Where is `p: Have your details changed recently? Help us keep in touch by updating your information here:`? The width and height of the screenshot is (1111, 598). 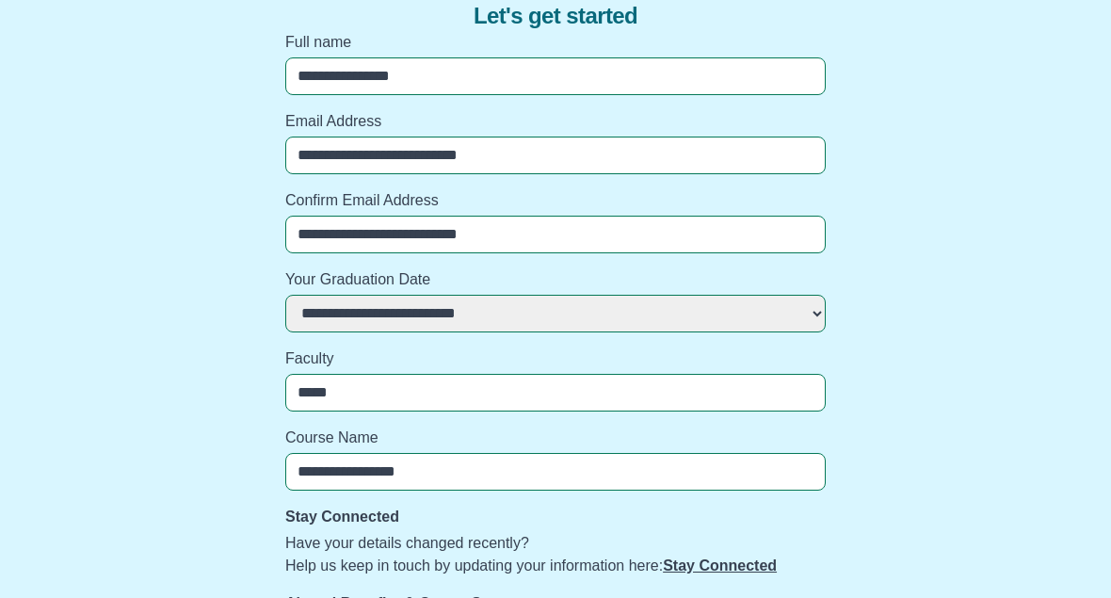
p: Have your details changed recently? Help us keep in touch by updating your information here: is located at coordinates (556, 555).